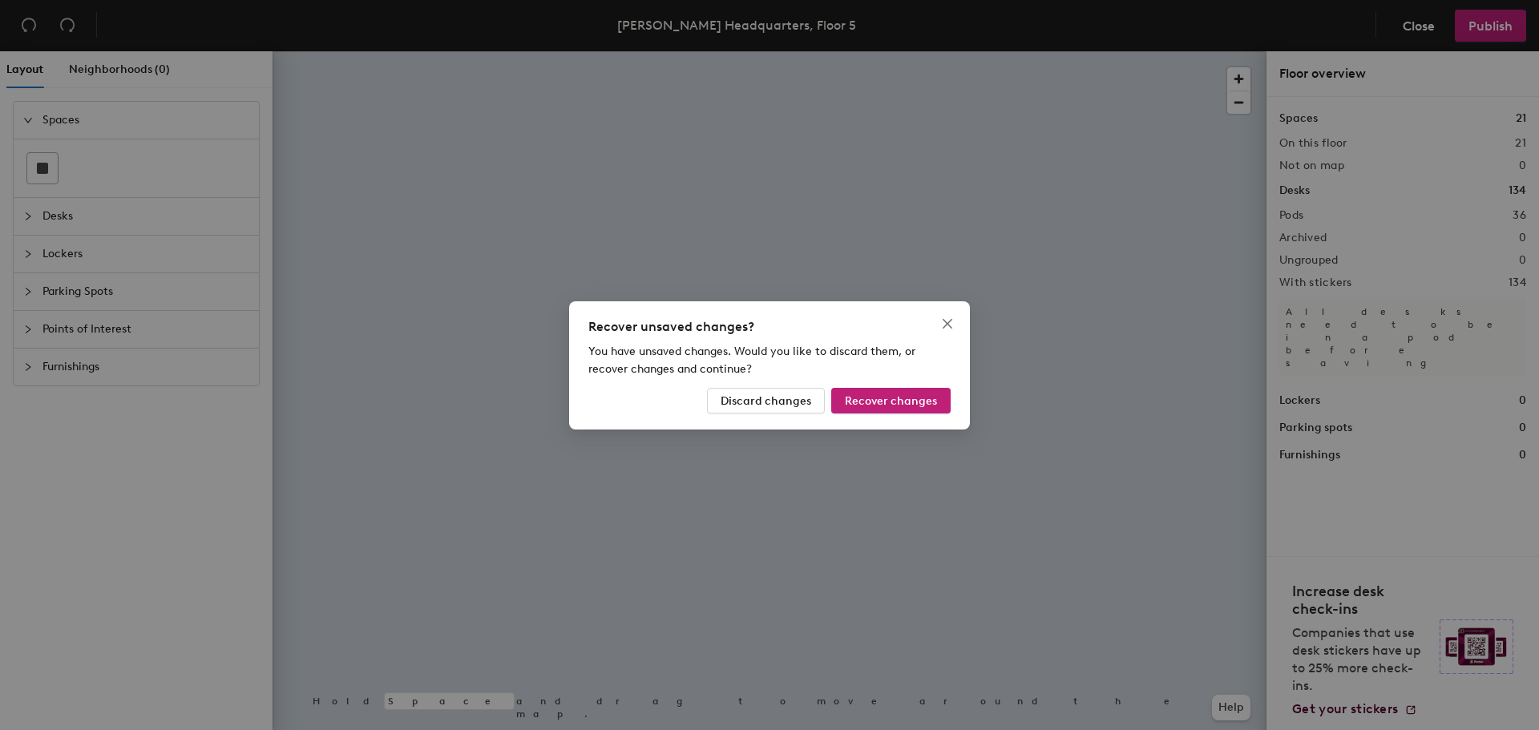 This screenshot has width=1539, height=730. I want to click on span: close, so click(947, 324).